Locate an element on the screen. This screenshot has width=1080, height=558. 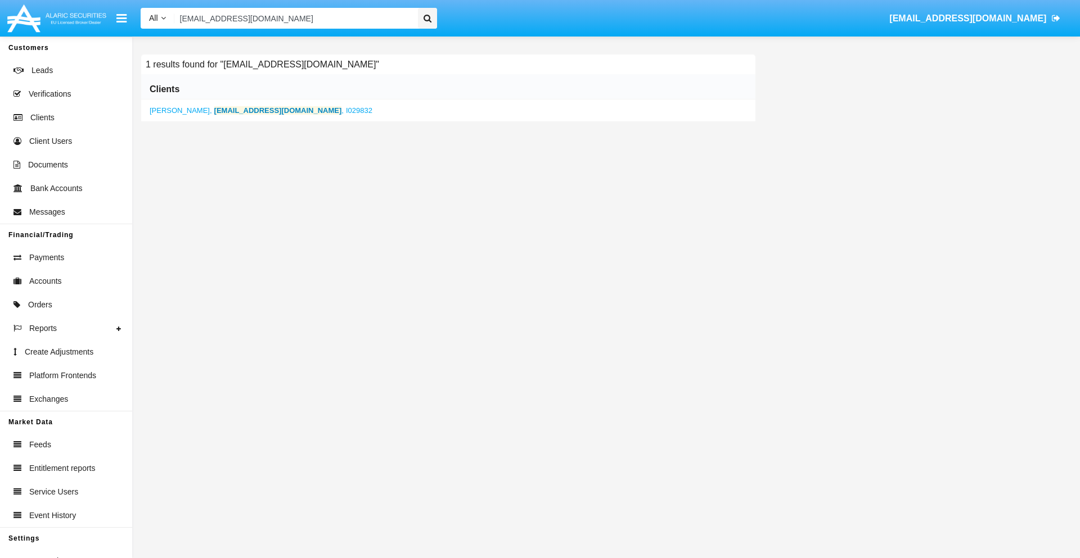
span: Messages is located at coordinates (47, 212).